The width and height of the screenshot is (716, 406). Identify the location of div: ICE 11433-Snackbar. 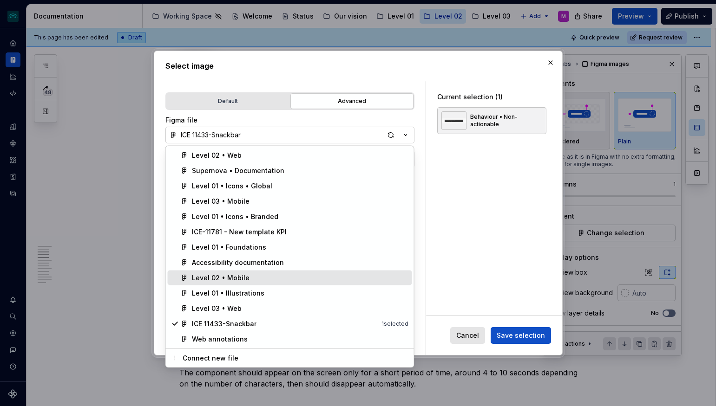
(224, 324).